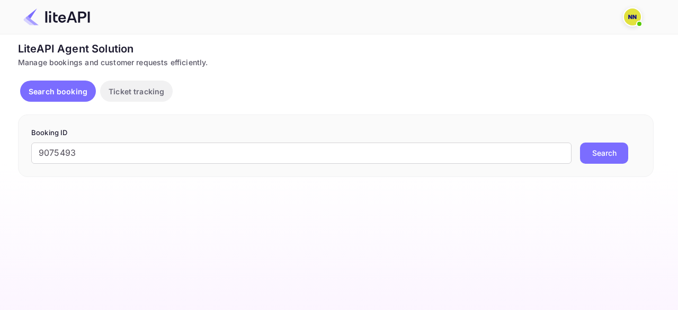  What do you see at coordinates (604, 153) in the screenshot?
I see `button: Search` at bounding box center [604, 153].